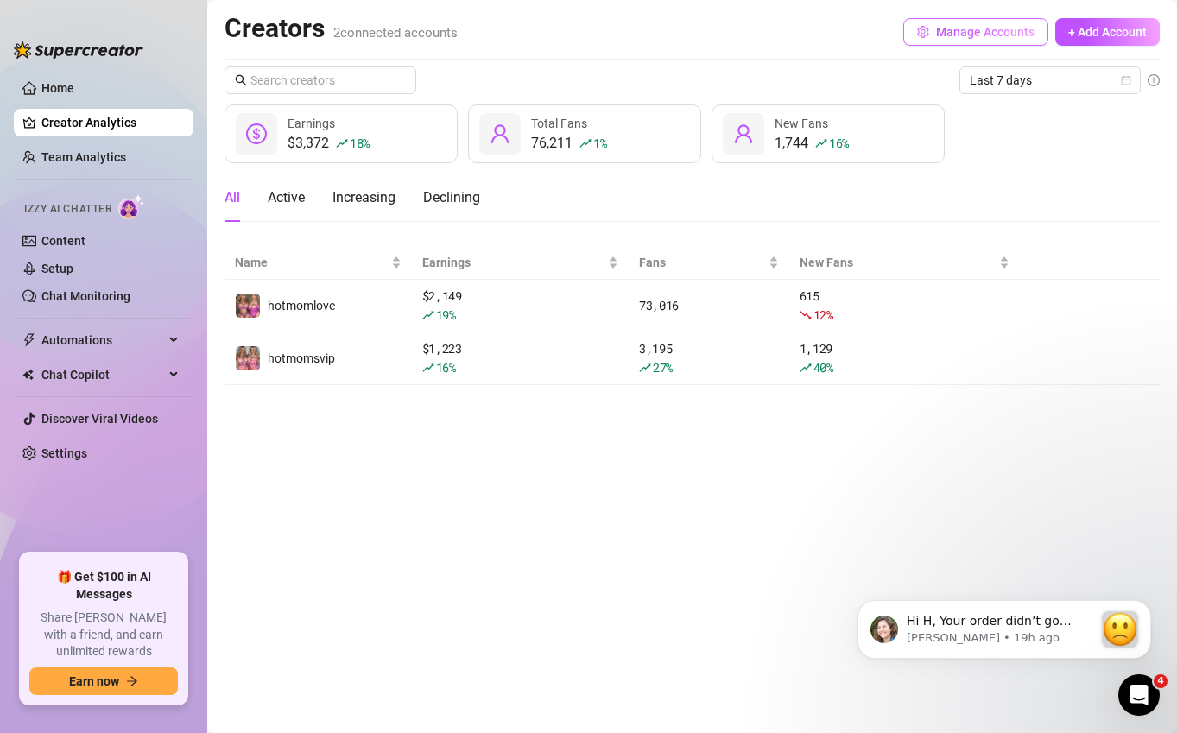 This screenshot has height=733, width=1177. What do you see at coordinates (559, 123) in the screenshot?
I see `span: Total Fans` at bounding box center [559, 123].